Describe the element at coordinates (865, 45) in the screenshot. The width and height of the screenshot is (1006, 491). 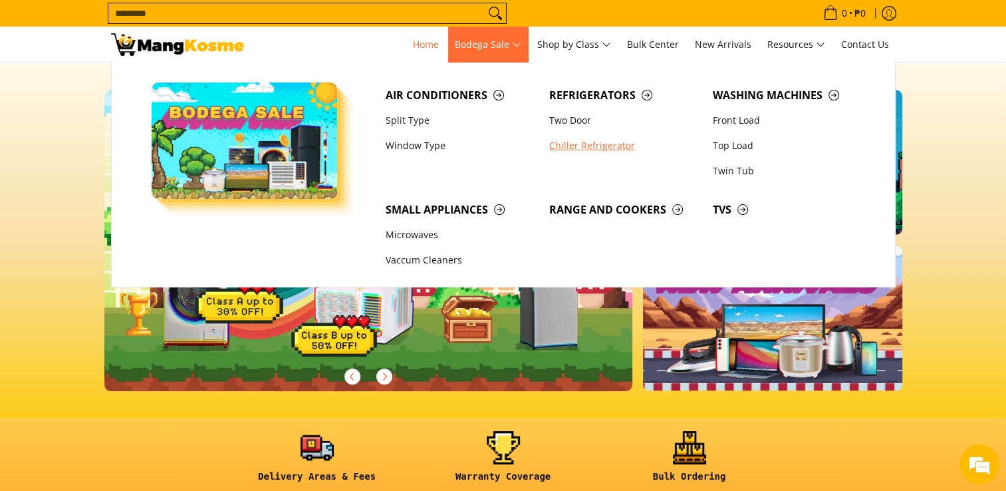
I see `a: Contact Us` at that location.